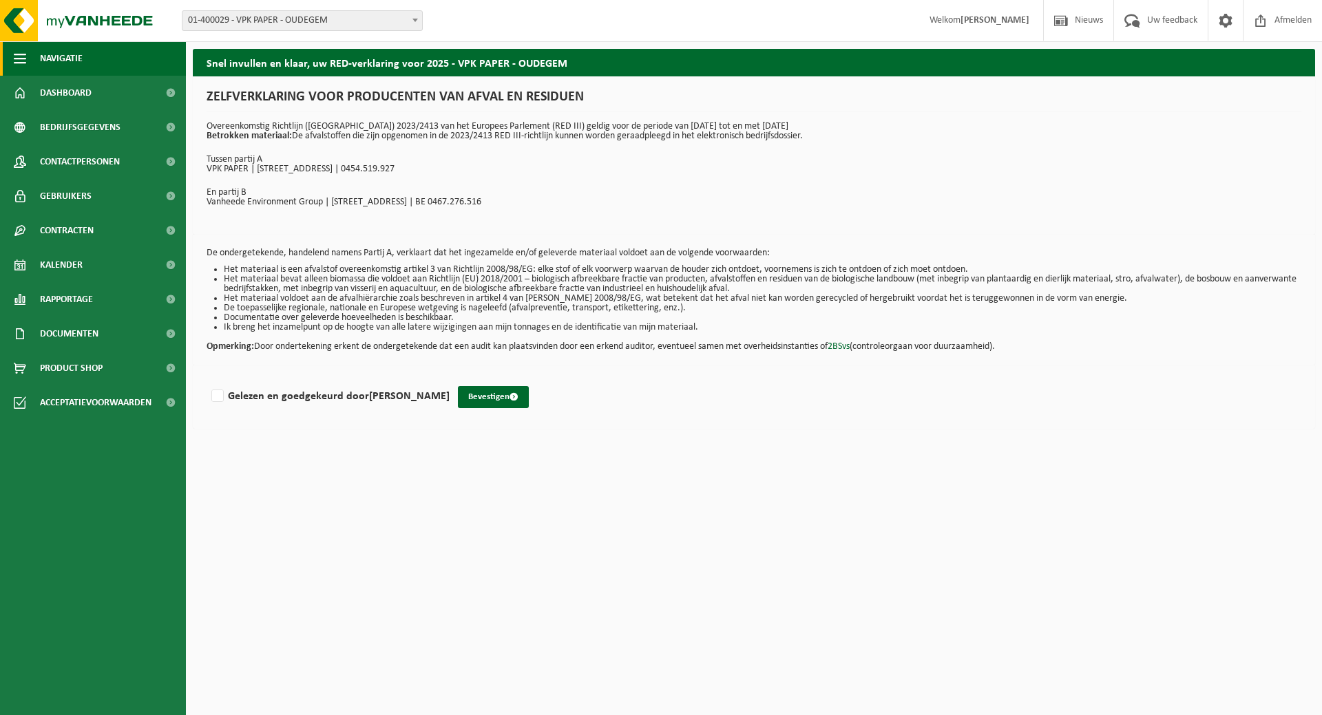 The height and width of the screenshot is (715, 1322). Describe the element at coordinates (754, 62) in the screenshot. I see `h2: Snel invullen en klaar, uw RED-verklaring voor 2025 - VPK PAPER - OUDEGEM` at that location.